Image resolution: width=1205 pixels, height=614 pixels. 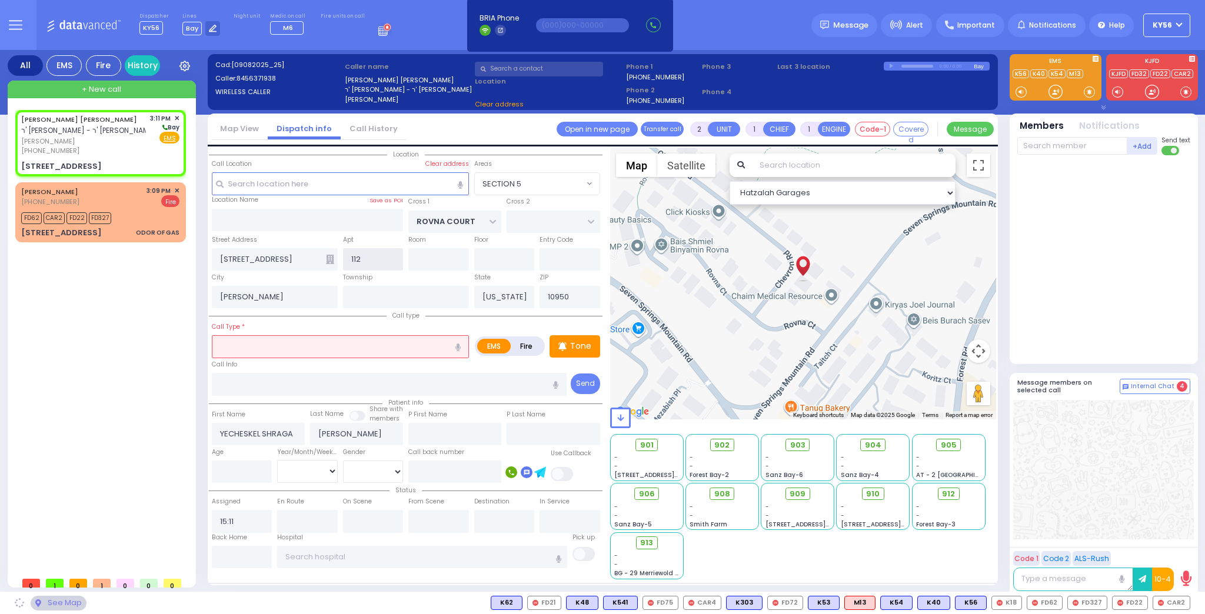 I want to click on button: 10-4, so click(x=1162, y=579).